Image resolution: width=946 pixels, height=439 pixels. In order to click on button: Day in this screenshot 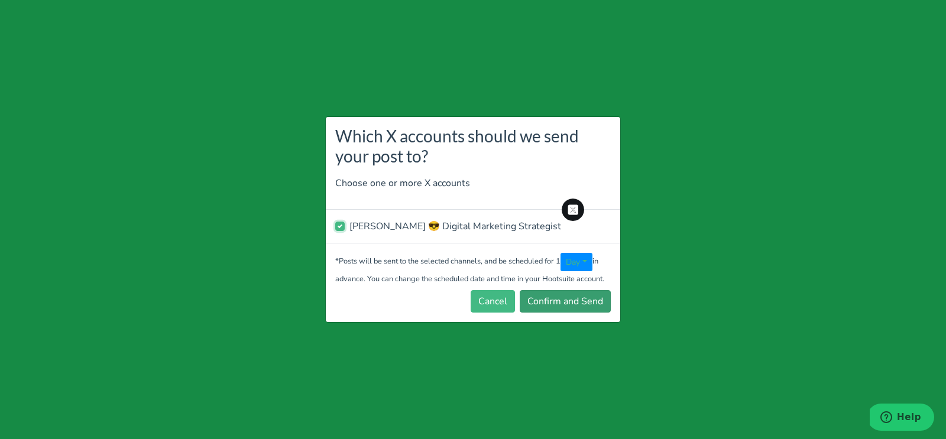, I will do `click(577, 262)`.